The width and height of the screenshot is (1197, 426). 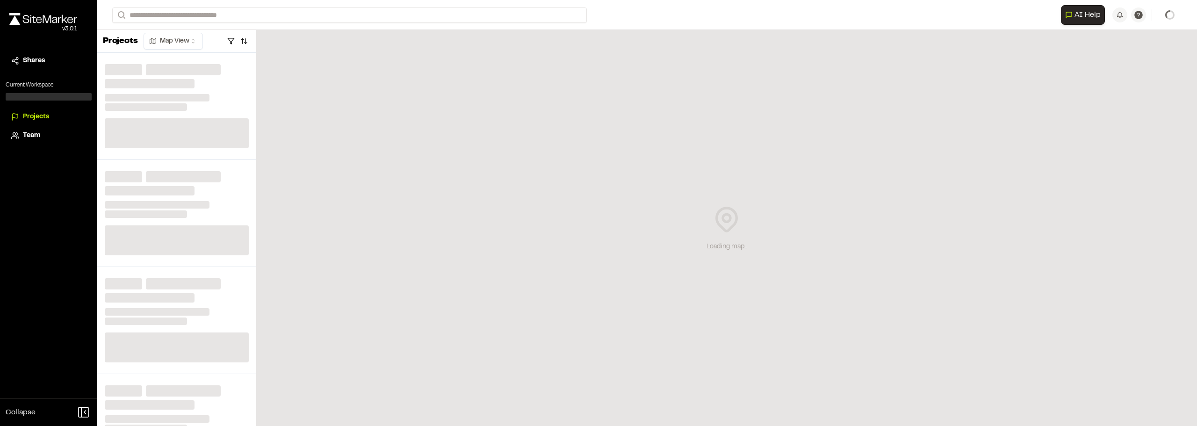 What do you see at coordinates (1083, 15) in the screenshot?
I see `button: Open AI Assistant` at bounding box center [1083, 15].